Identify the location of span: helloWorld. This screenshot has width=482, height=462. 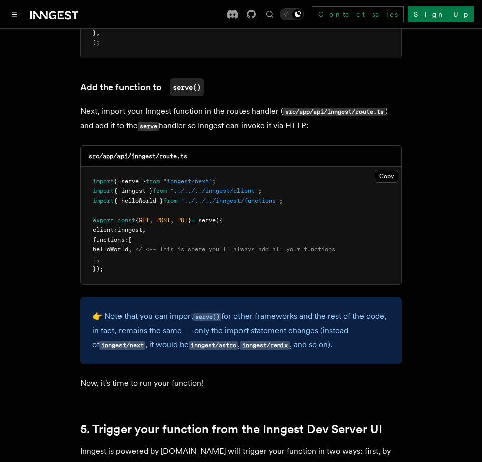
(110, 249).